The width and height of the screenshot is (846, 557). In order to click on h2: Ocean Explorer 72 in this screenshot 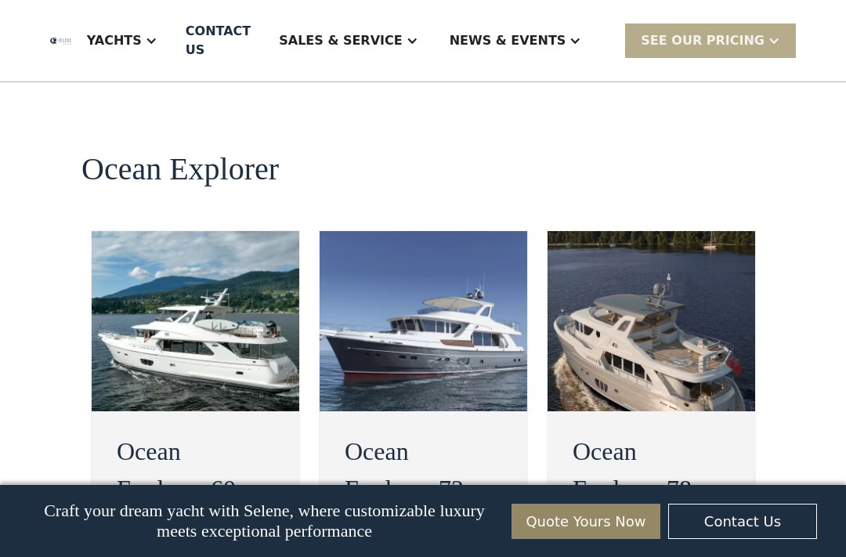, I will do `click(423, 470)`.